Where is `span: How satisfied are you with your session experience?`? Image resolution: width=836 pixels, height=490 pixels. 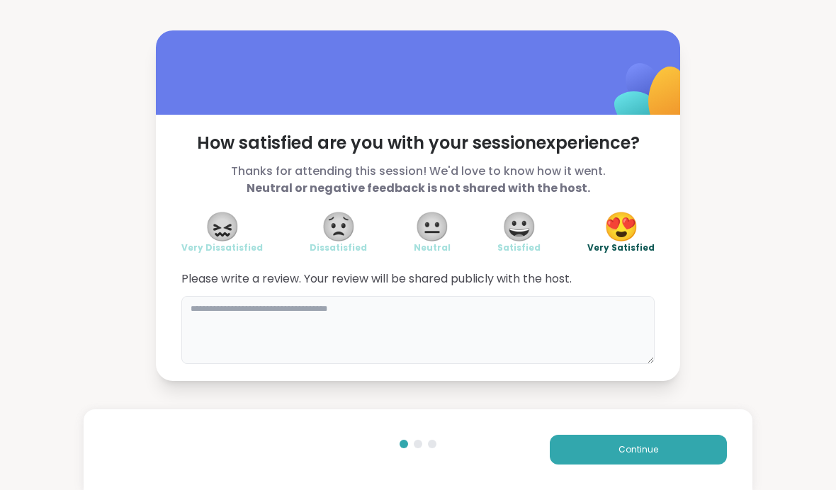
span: How satisfied are you with your session experience? is located at coordinates (418, 143).